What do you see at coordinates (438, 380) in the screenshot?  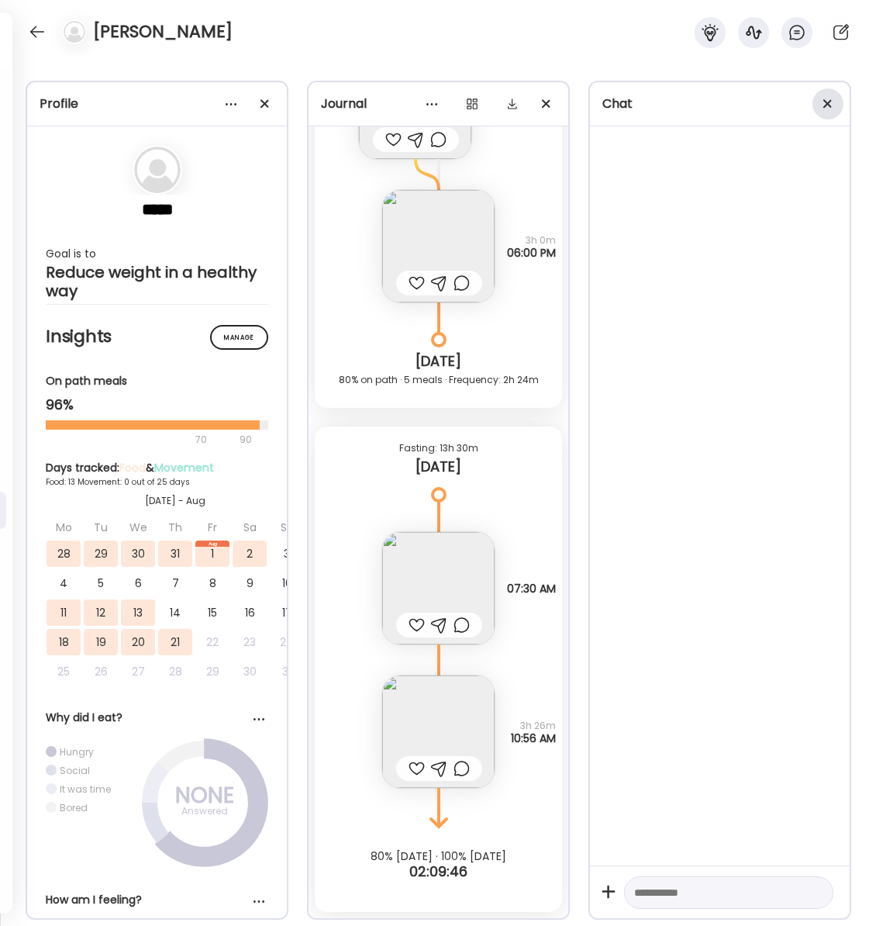 I see `div: 80% on path · 5 meals · Frequency: 2h 24m` at bounding box center [438, 380].